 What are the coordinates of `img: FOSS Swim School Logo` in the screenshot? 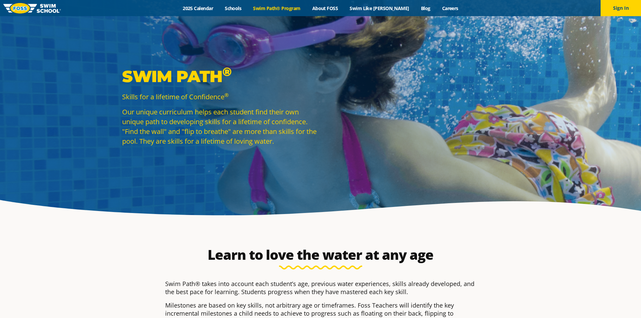 It's located at (32, 8).